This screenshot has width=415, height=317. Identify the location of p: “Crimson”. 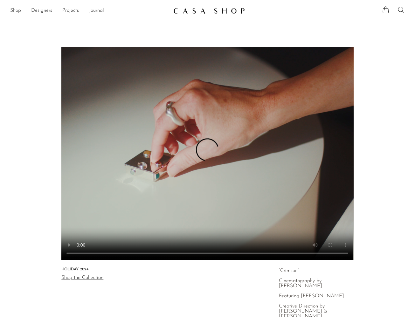
(316, 271).